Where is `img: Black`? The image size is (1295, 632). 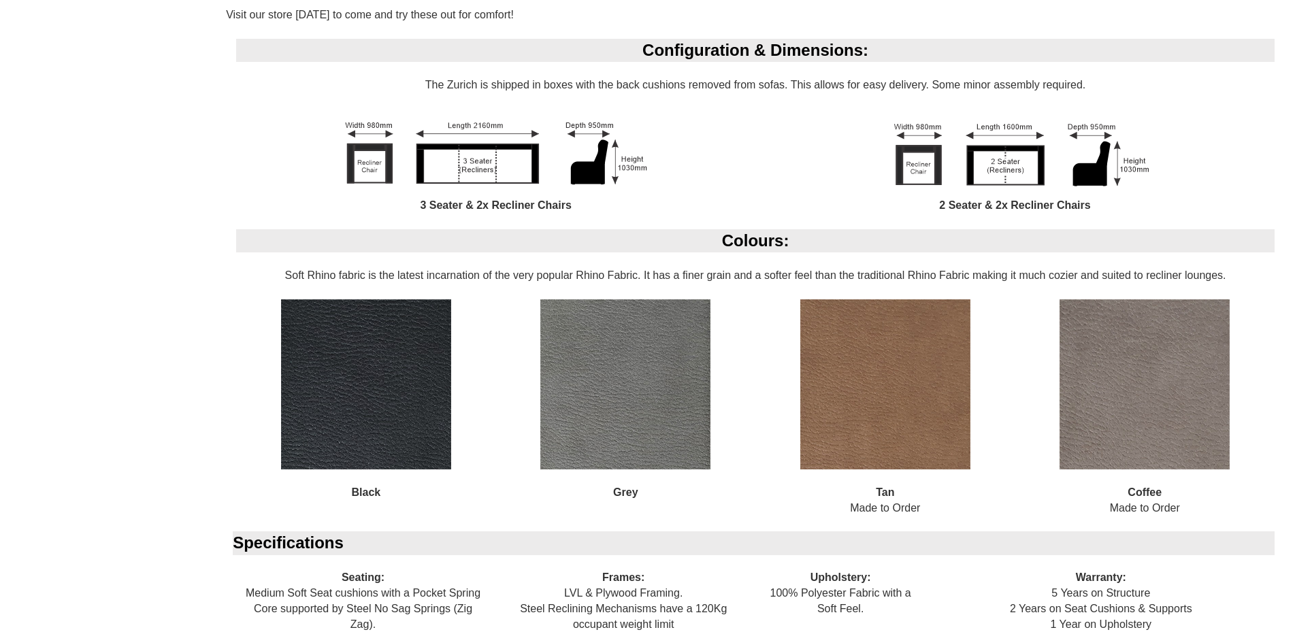 img: Black is located at coordinates (366, 385).